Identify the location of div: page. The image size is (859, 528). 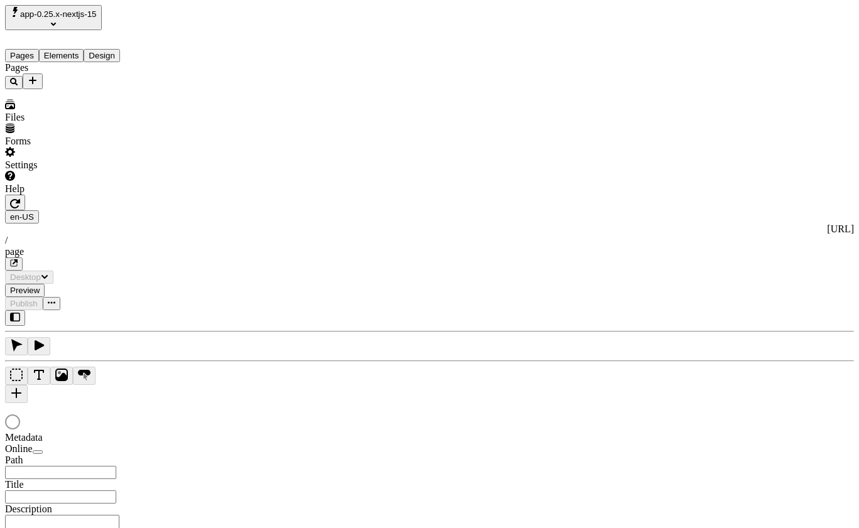
(429, 252).